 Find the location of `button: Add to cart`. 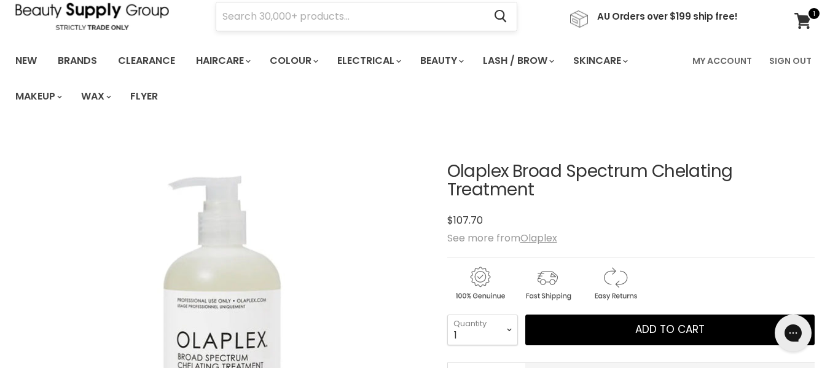

button: Add to cart is located at coordinates (669, 330).